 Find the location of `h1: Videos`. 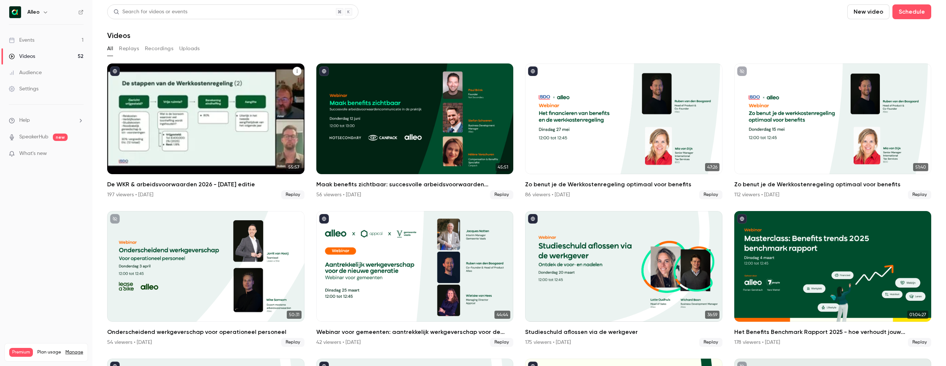

h1: Videos is located at coordinates (119, 35).